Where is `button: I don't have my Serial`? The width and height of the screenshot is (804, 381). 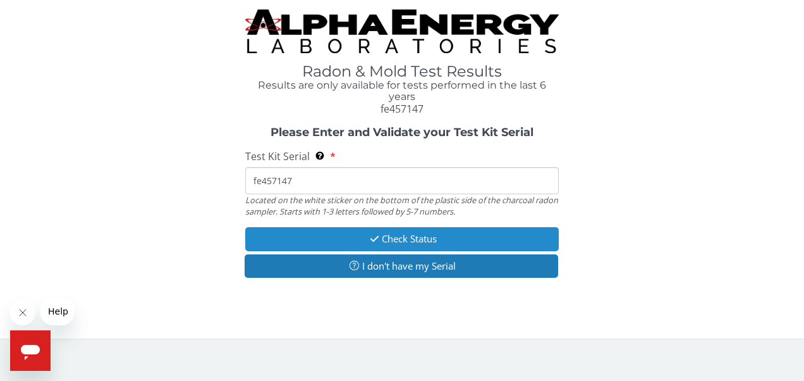 button: I don't have my Serial is located at coordinates (402, 266).